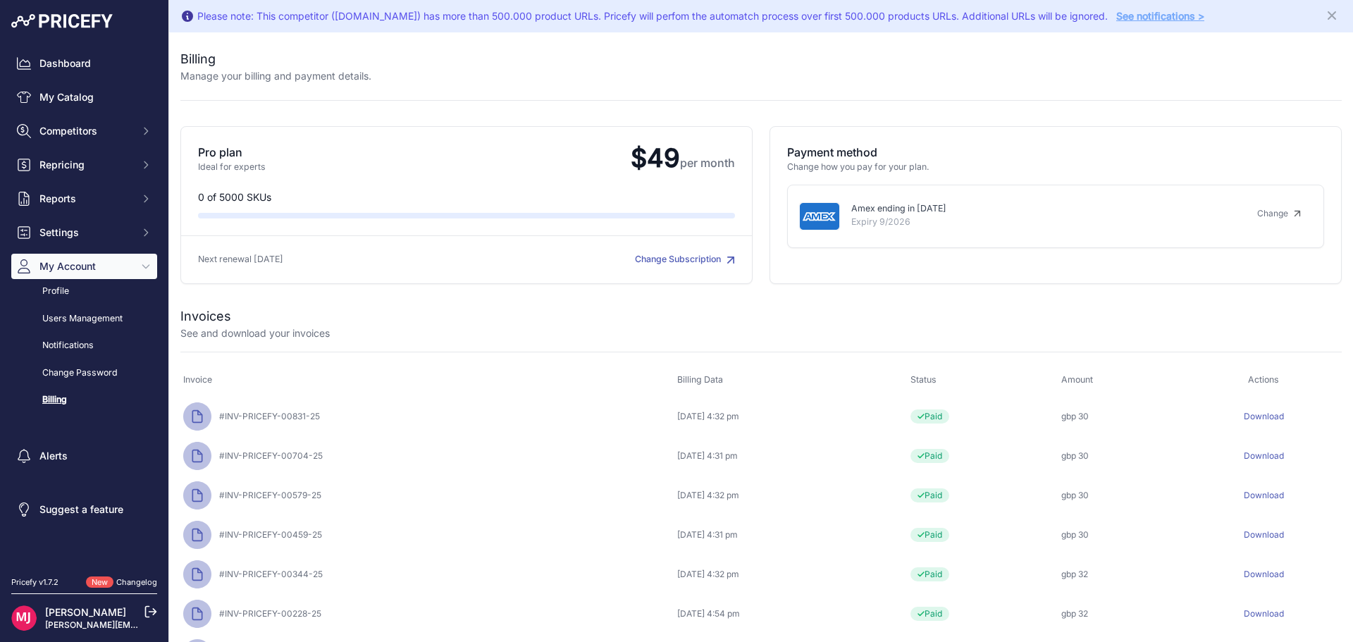 The width and height of the screenshot is (1353, 642). I want to click on div: Pricefy v1.7.2, so click(35, 582).